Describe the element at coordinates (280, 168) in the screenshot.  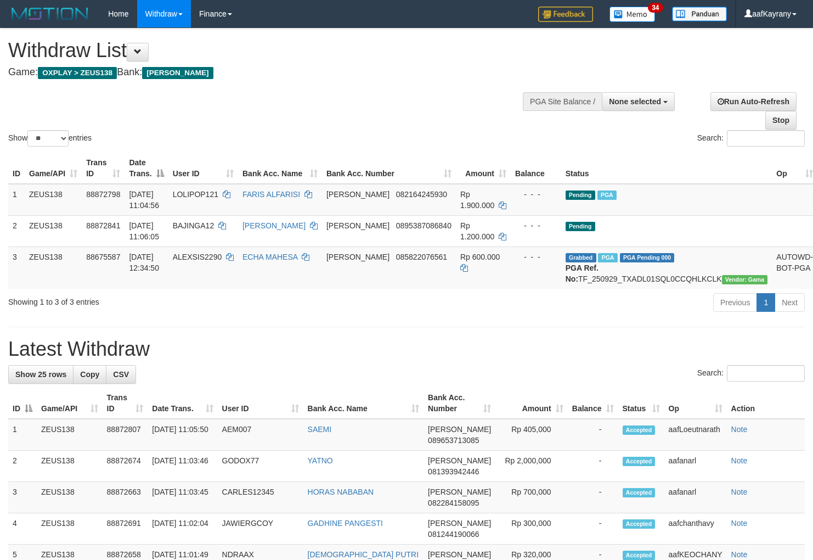
I see `th: Bank Acc. Name: activate to sort column ascending` at that location.